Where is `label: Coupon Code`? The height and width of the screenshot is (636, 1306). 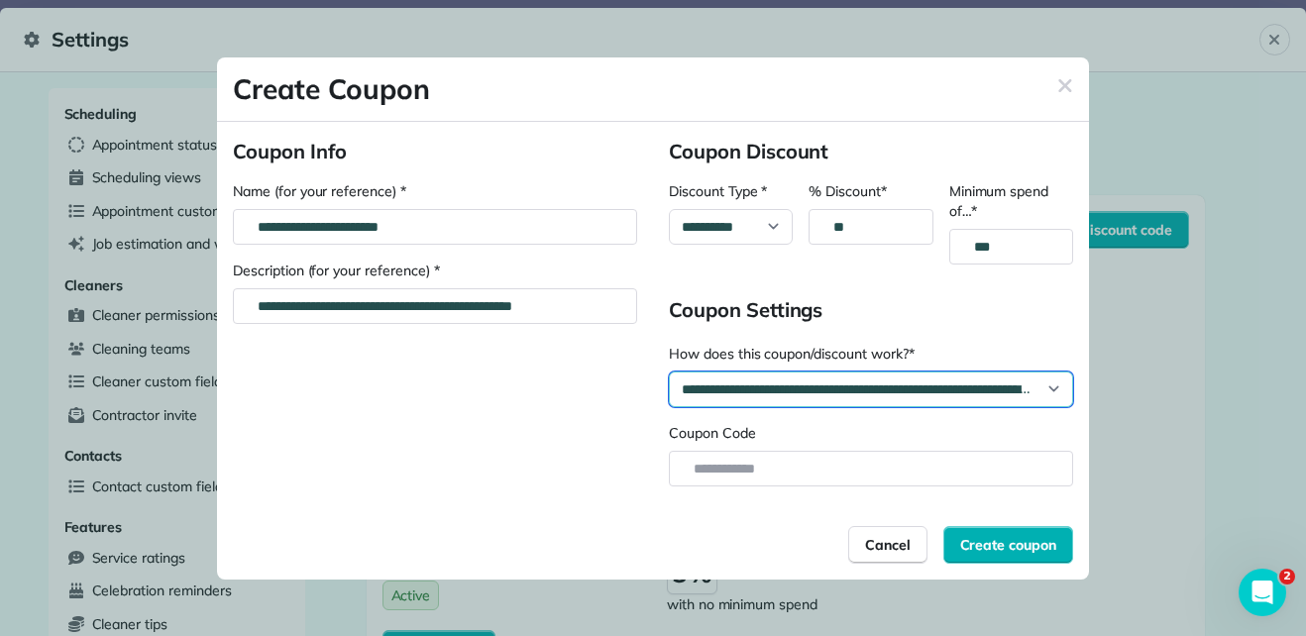
label: Coupon Code is located at coordinates (871, 433).